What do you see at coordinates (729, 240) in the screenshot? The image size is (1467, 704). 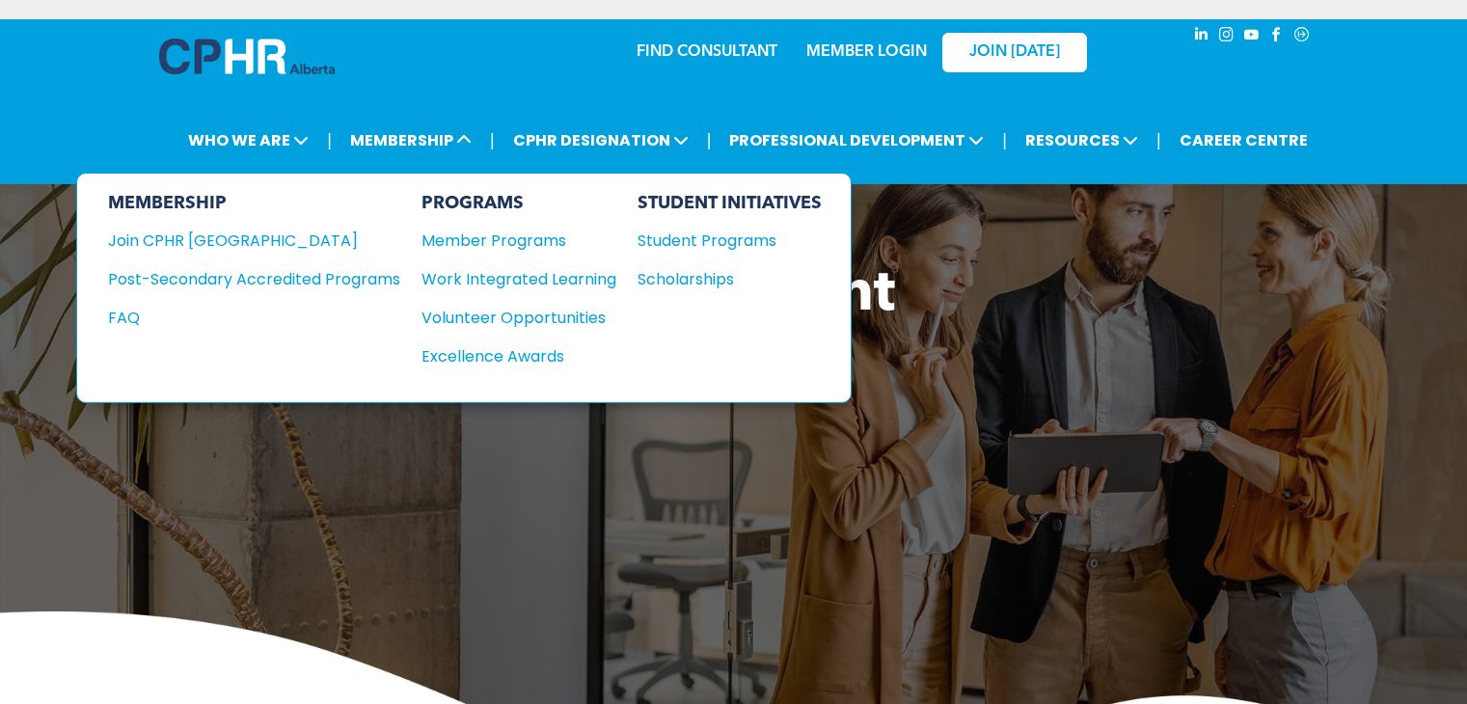 I see `a: Student Programs` at bounding box center [729, 240].